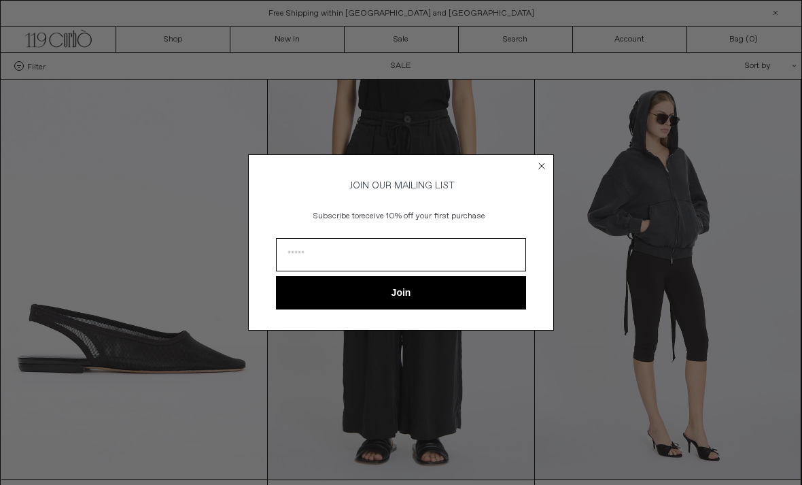 The image size is (802, 485). What do you see at coordinates (422, 216) in the screenshot?
I see `span: receive 10% off your first purchase` at bounding box center [422, 216].